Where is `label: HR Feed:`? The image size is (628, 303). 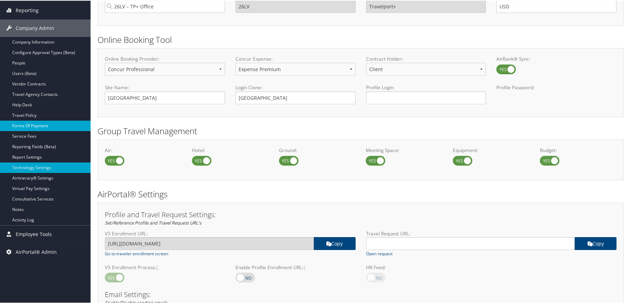
label: HR Feed: is located at coordinates (426, 266).